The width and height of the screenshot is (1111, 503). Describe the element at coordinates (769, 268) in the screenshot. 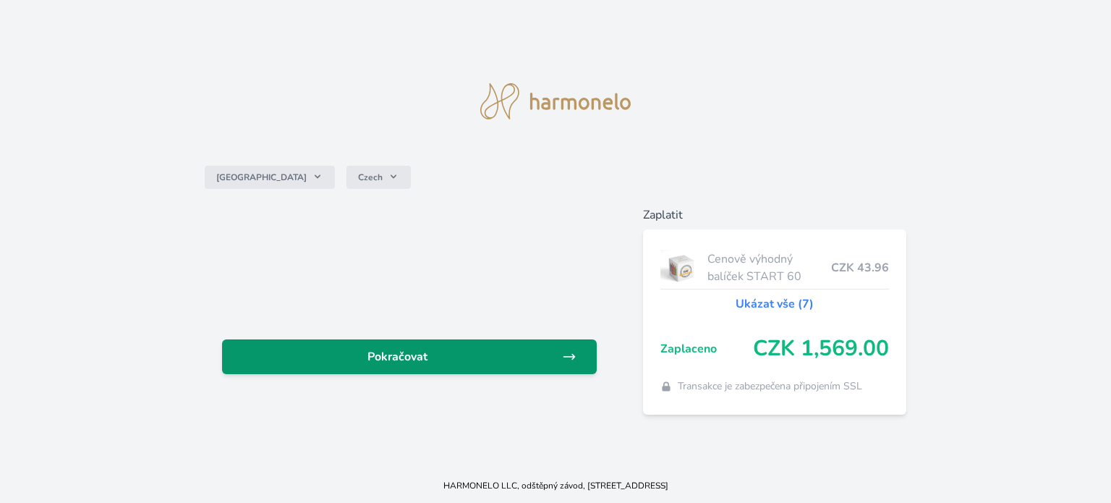

I see `span: Cenově výhodný balíček START 60` at that location.